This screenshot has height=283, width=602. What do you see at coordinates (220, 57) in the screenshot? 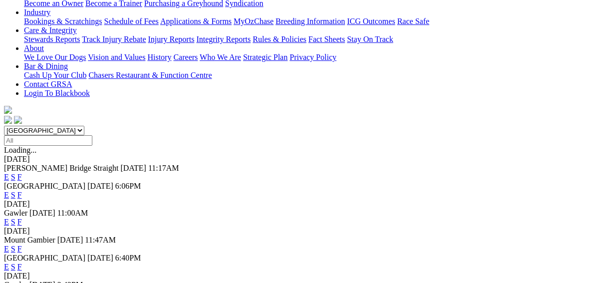
I see `a: Who We Are` at bounding box center [220, 57].